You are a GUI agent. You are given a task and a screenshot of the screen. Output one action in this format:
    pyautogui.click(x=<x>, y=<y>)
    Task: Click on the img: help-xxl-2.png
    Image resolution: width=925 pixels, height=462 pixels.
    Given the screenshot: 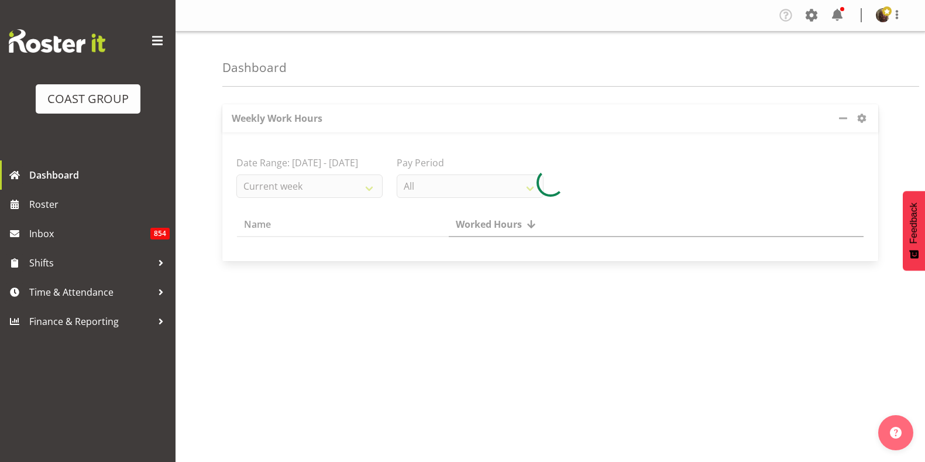 What is the action you would take?
    pyautogui.click(x=896, y=432)
    